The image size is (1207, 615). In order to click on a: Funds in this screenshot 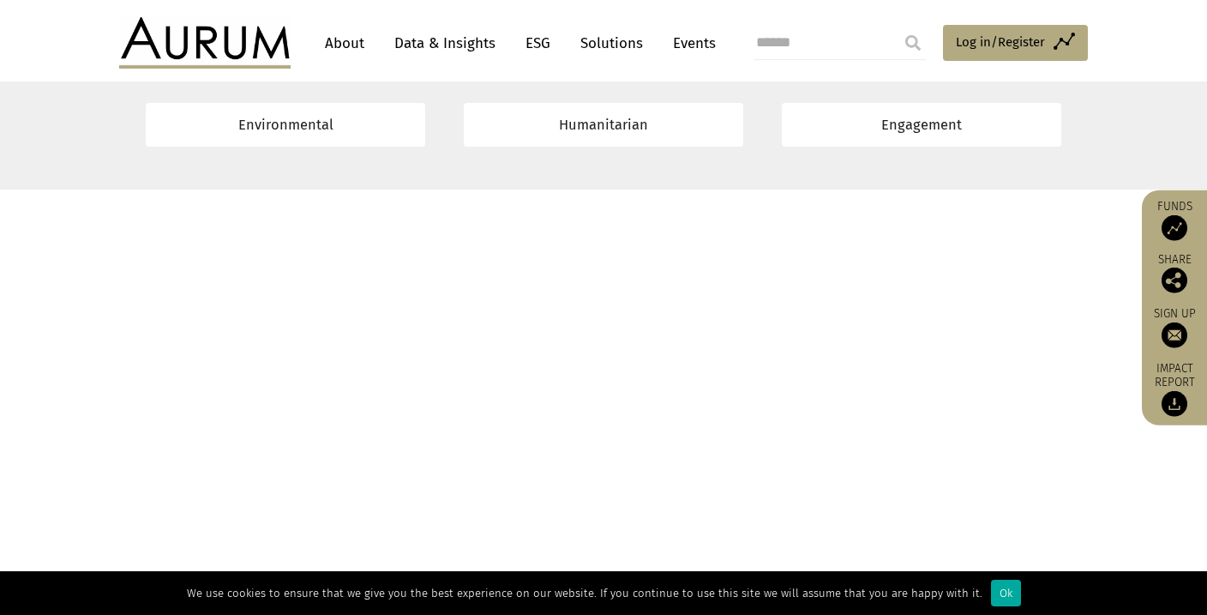, I will do `click(1174, 219)`.